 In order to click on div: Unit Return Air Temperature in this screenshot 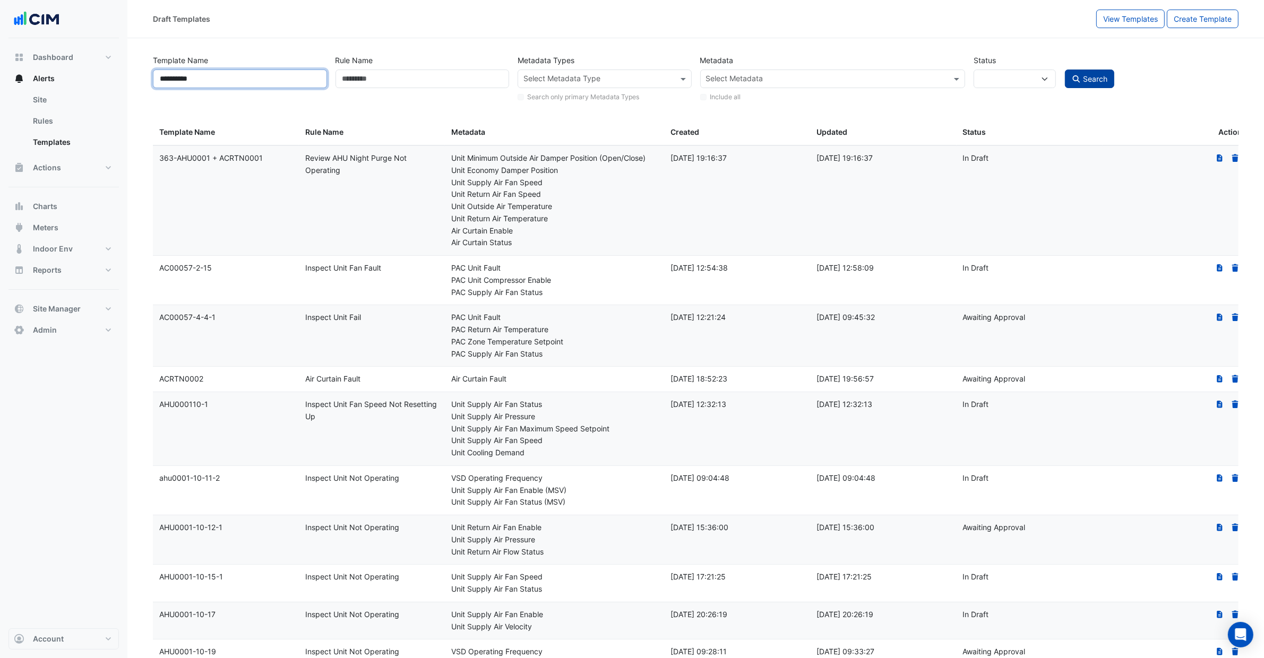, I will do `click(554, 219)`.